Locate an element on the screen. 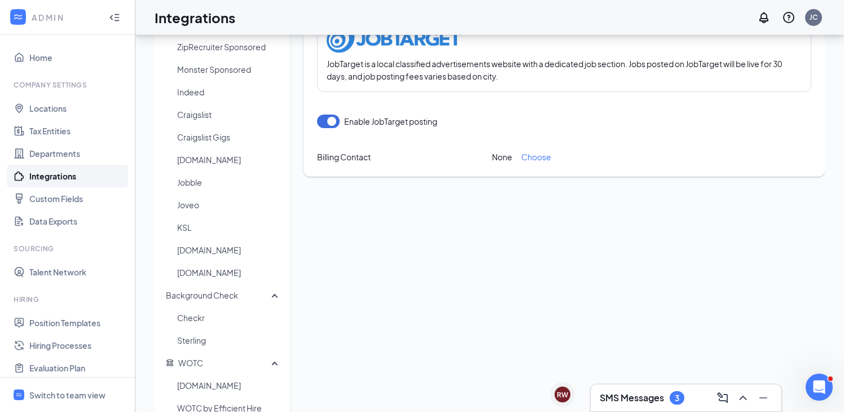 The image size is (844, 412). span: Choose is located at coordinates (536, 157).